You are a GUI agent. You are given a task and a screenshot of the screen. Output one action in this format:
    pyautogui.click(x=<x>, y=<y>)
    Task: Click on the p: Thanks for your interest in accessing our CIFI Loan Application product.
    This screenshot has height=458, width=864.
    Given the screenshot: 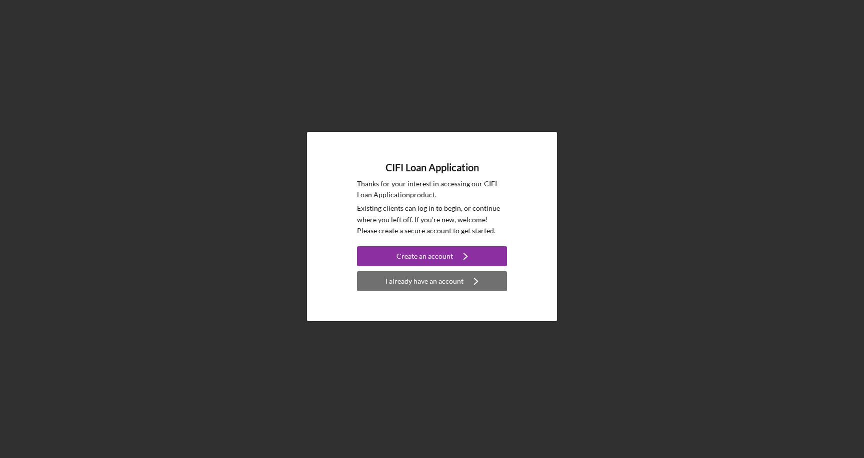 What is the action you would take?
    pyautogui.click(x=432, y=189)
    